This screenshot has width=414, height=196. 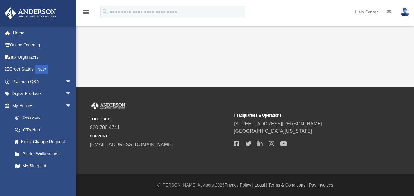 I want to click on a: My Blueprint, so click(x=43, y=166).